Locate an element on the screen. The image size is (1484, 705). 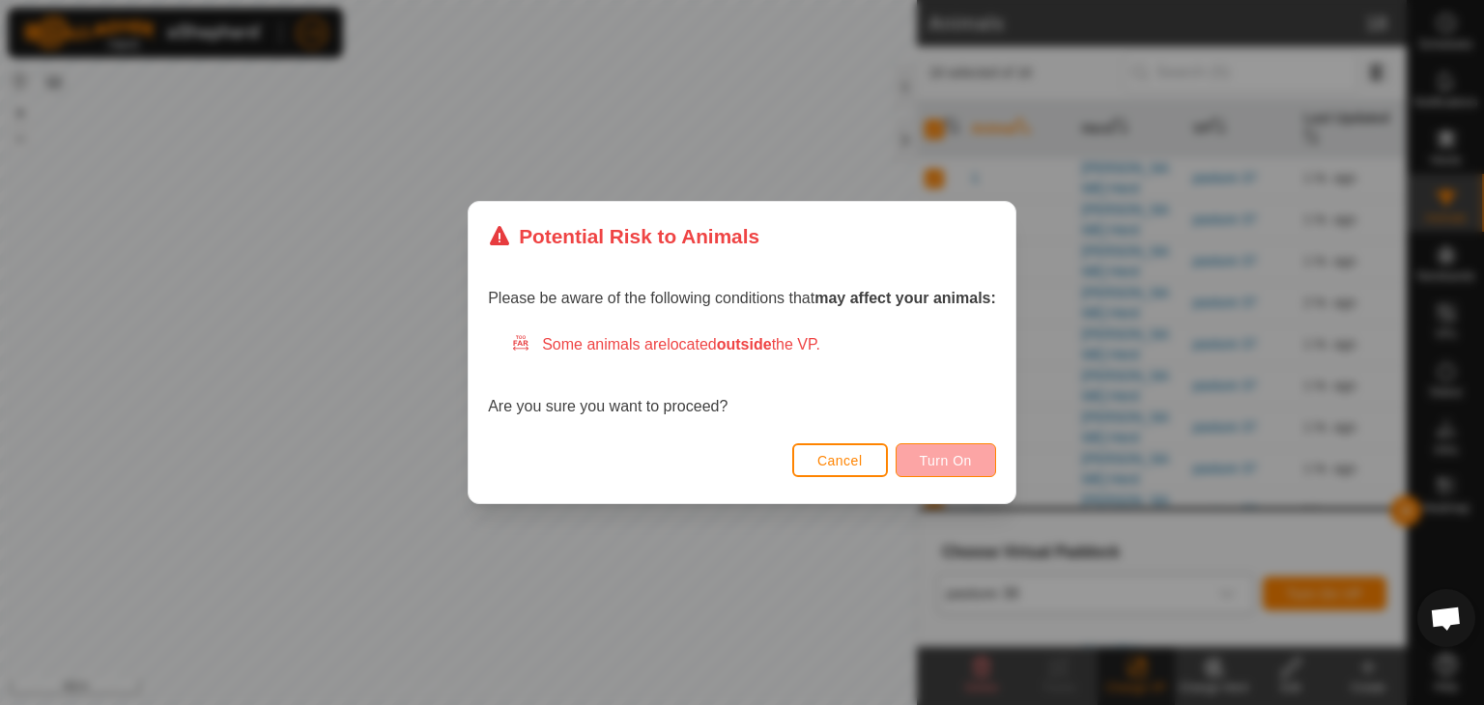
span: Turn On is located at coordinates (946, 461).